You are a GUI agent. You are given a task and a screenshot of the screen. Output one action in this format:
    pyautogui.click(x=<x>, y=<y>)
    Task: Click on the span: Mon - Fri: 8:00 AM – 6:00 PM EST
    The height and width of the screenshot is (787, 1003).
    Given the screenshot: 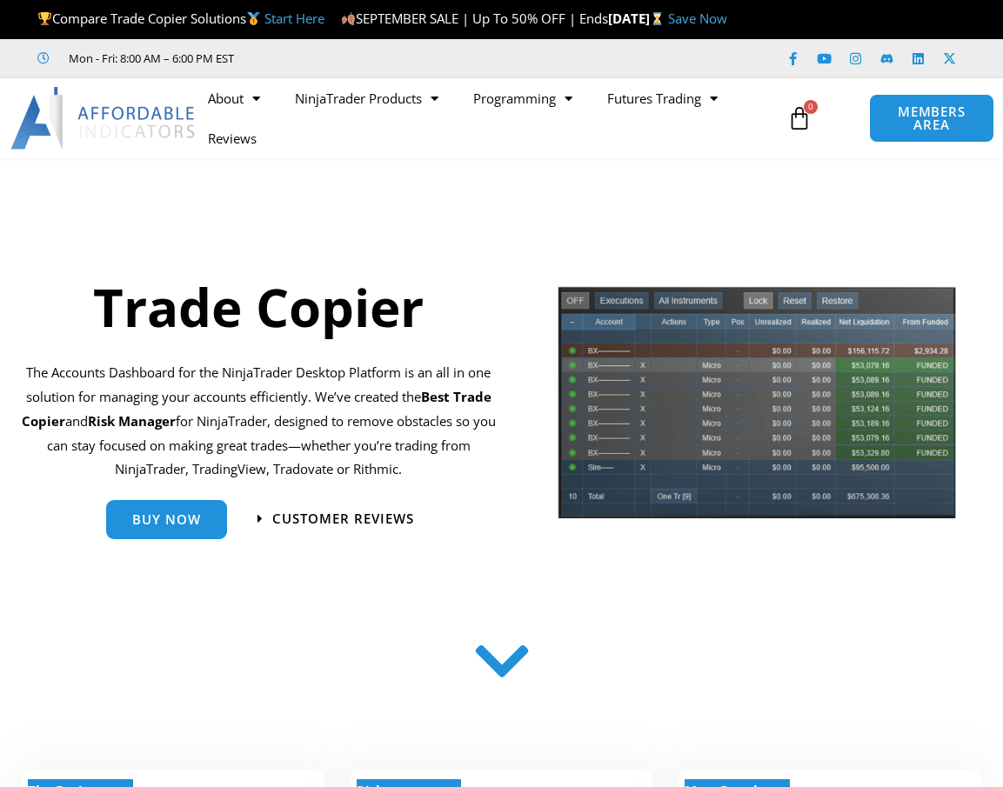 What is the action you would take?
    pyautogui.click(x=149, y=58)
    